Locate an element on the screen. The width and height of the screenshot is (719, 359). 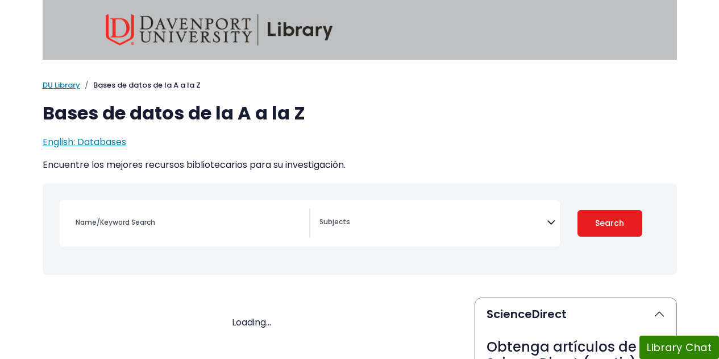
img: Davenport University Library is located at coordinates (219, 30).